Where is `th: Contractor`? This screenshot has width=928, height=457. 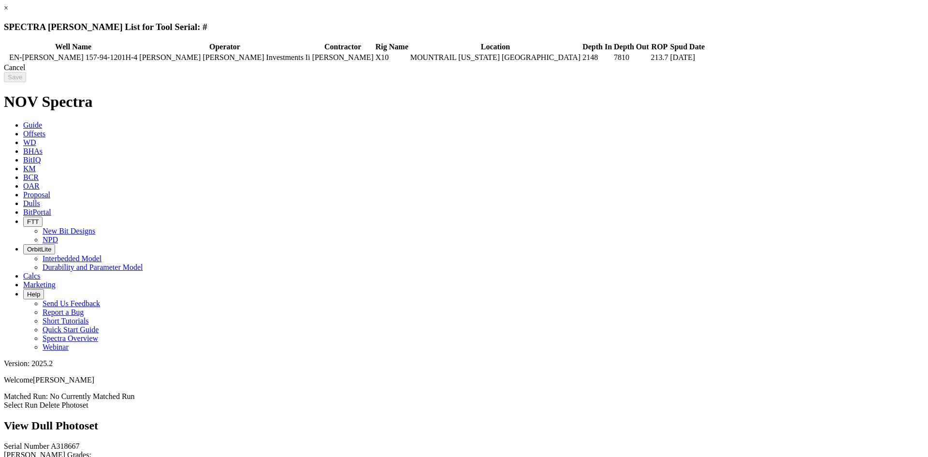
th: Contractor is located at coordinates (343, 47).